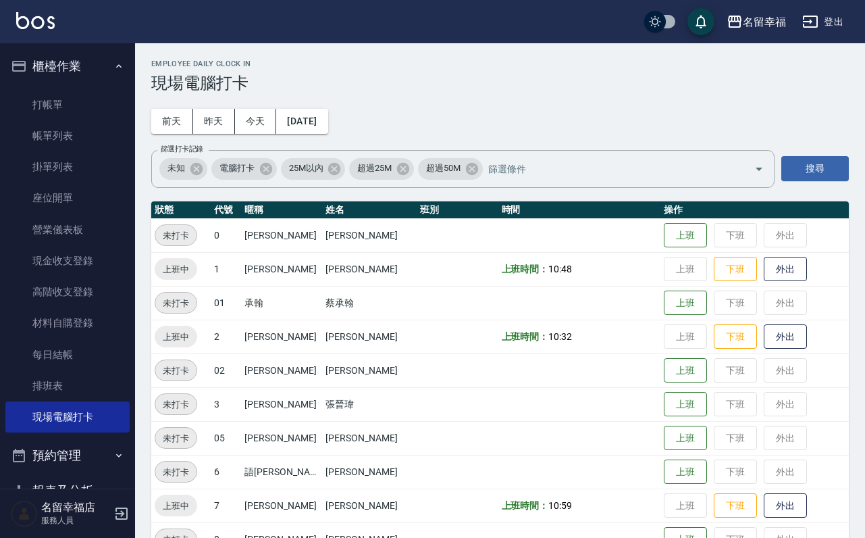 The width and height of the screenshot is (865, 538). Describe the element at coordinates (244, 169) in the screenshot. I see `div: 電腦打卡` at that location.